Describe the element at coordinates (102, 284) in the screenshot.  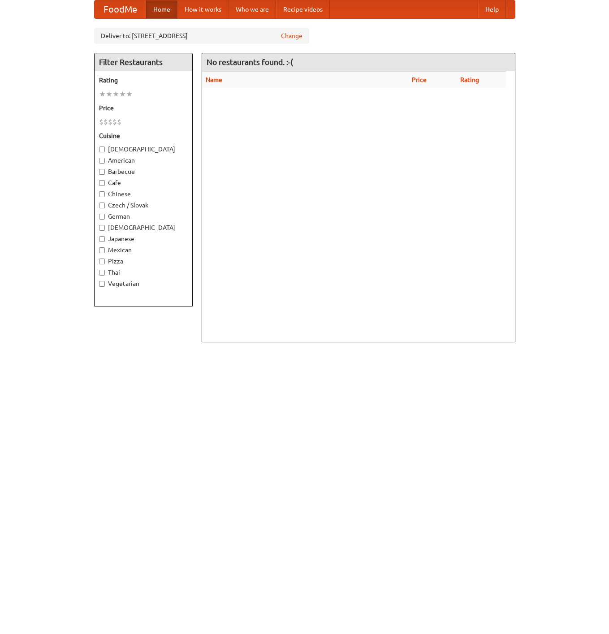
I see `input: Vegetarian` at that location.